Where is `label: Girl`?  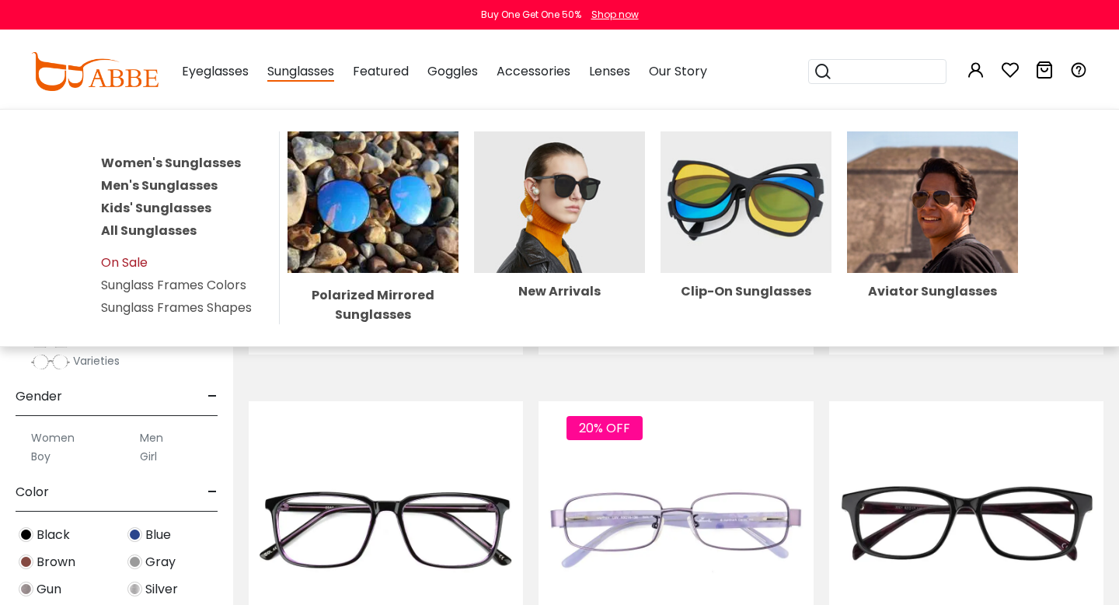 label: Girl is located at coordinates (148, 456).